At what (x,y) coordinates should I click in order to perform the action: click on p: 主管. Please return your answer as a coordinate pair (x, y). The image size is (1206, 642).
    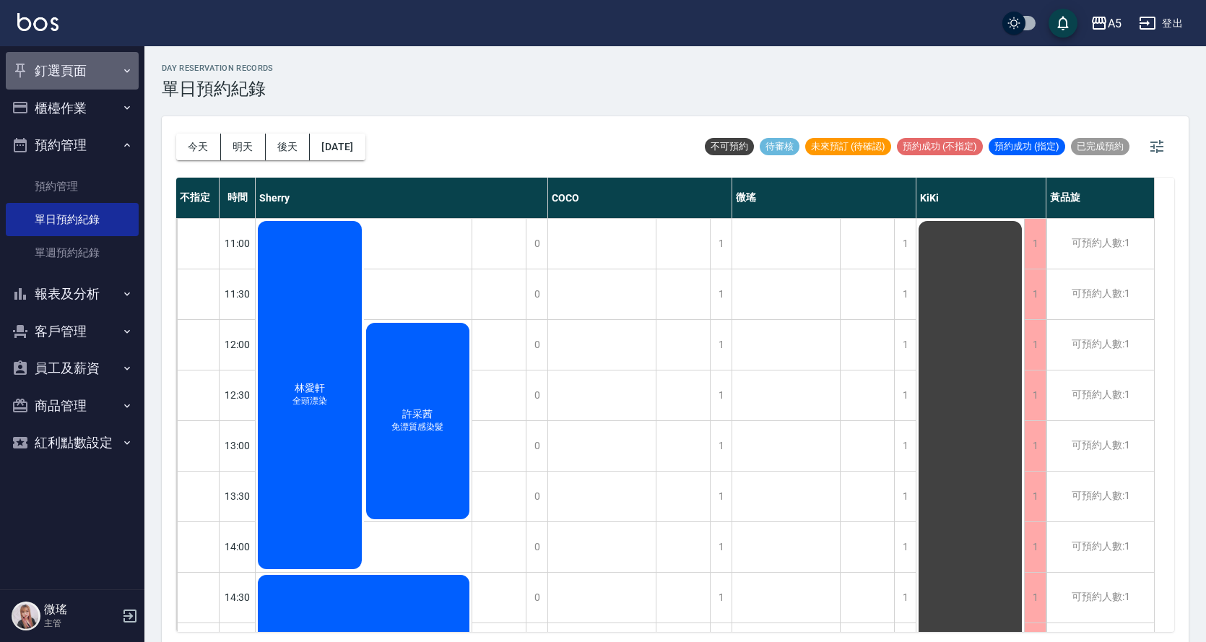
    Looking at the image, I should click on (81, 623).